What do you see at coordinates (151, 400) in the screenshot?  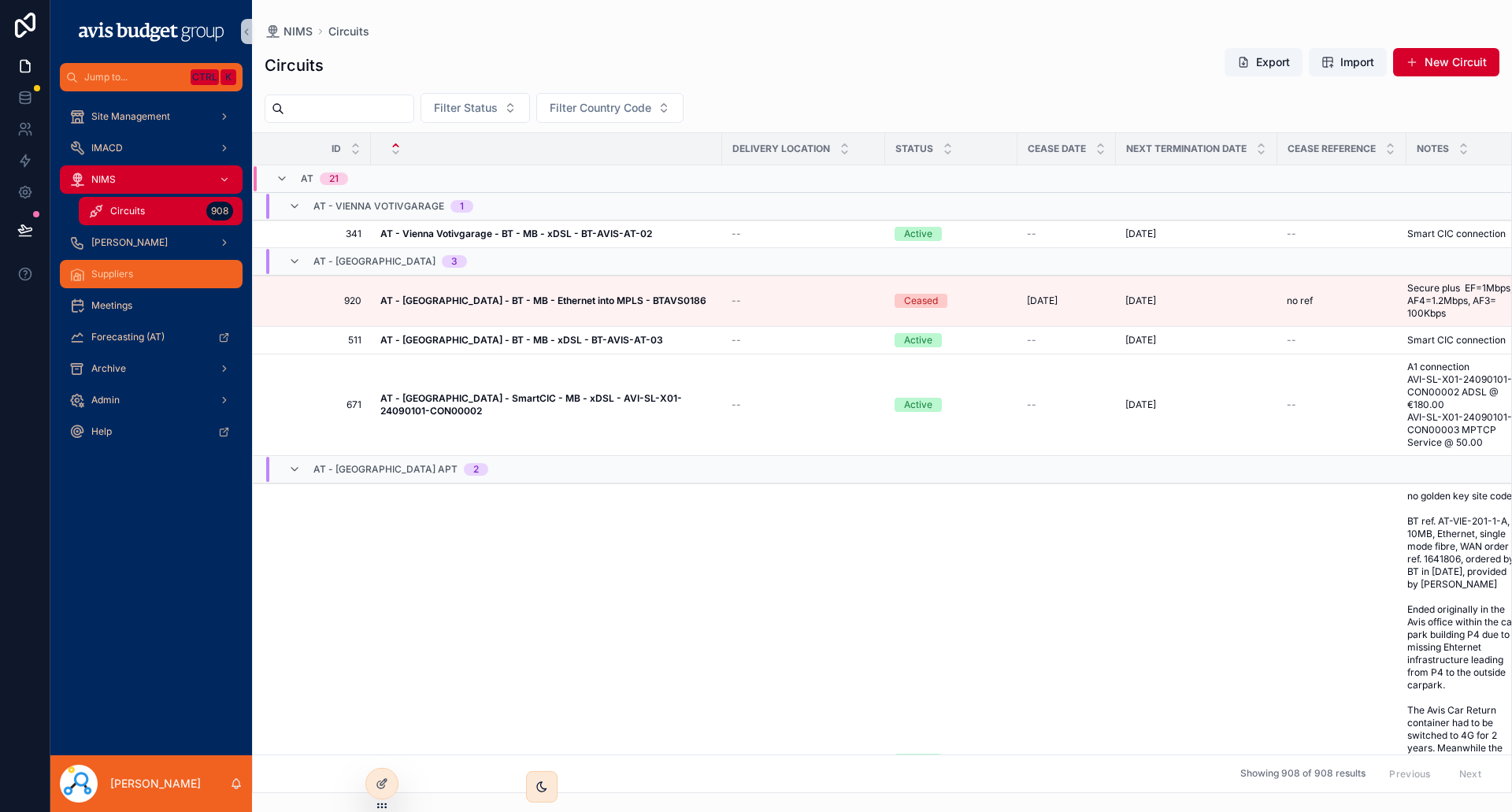 I see `a: Admin` at bounding box center [151, 400].